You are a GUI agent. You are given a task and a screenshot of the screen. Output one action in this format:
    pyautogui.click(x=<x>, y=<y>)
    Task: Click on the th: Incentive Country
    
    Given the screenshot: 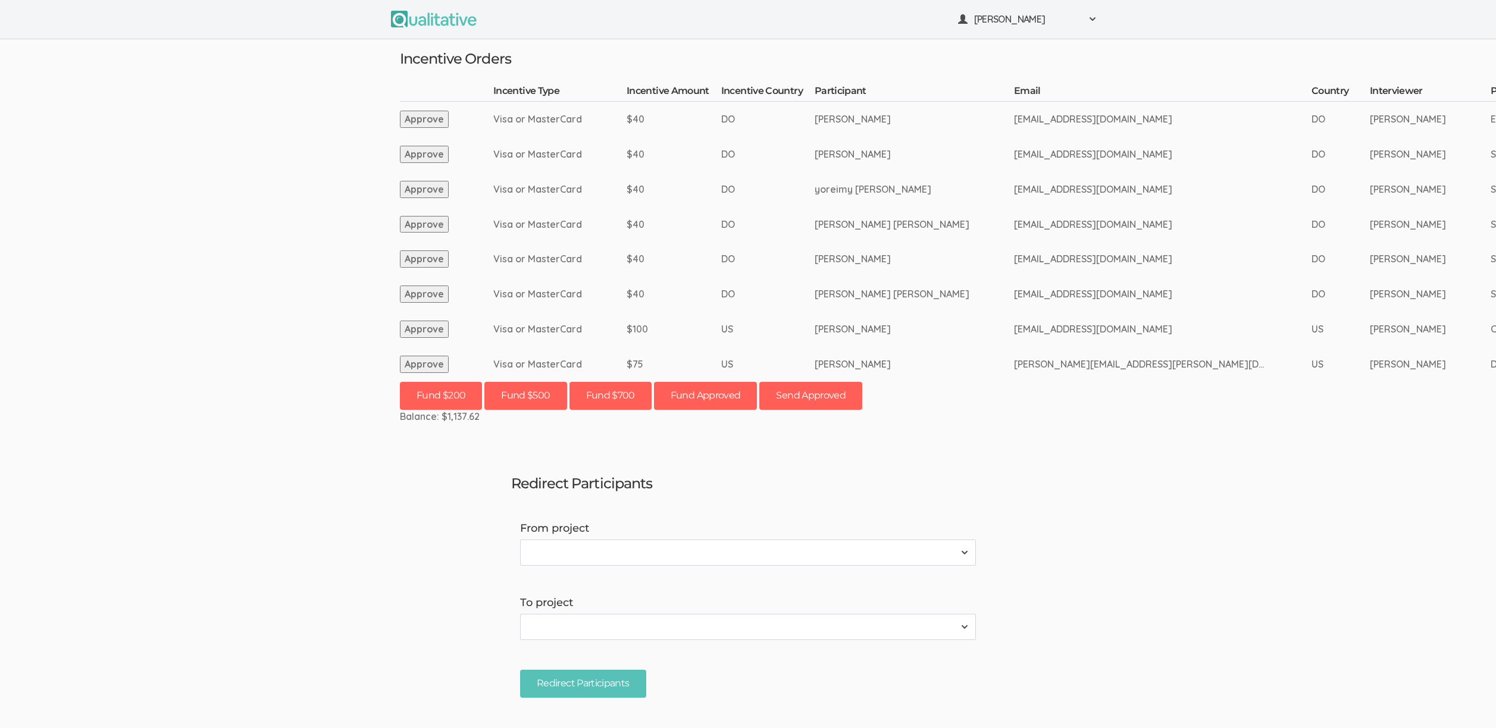 What is the action you would take?
    pyautogui.click(x=768, y=93)
    